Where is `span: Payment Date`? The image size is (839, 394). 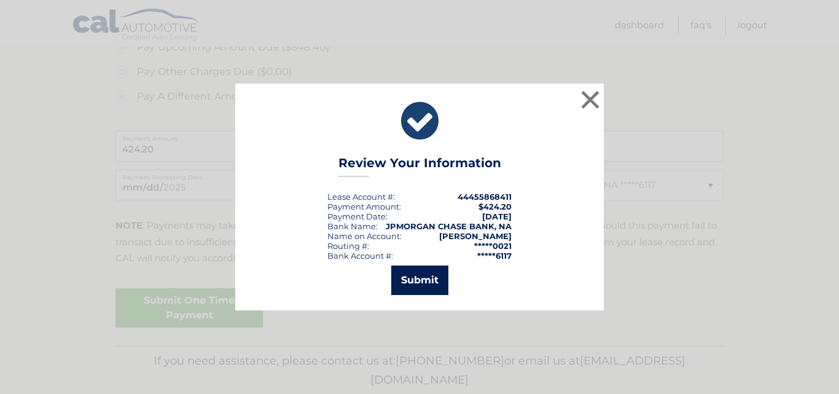 span: Payment Date is located at coordinates (356, 216).